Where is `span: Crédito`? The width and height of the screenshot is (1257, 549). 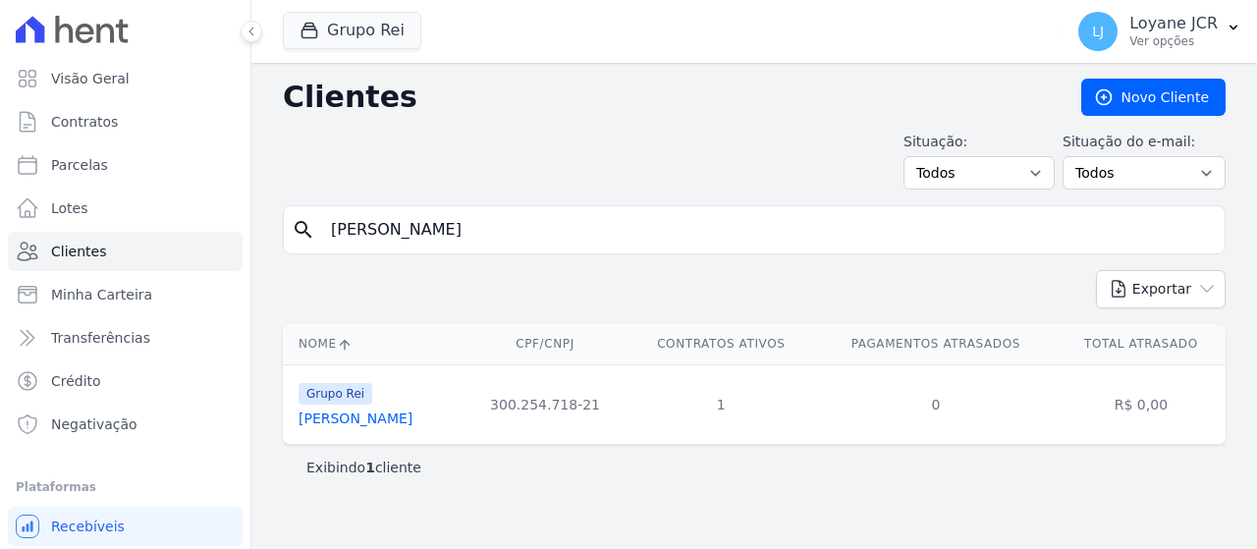 span: Crédito is located at coordinates (76, 381).